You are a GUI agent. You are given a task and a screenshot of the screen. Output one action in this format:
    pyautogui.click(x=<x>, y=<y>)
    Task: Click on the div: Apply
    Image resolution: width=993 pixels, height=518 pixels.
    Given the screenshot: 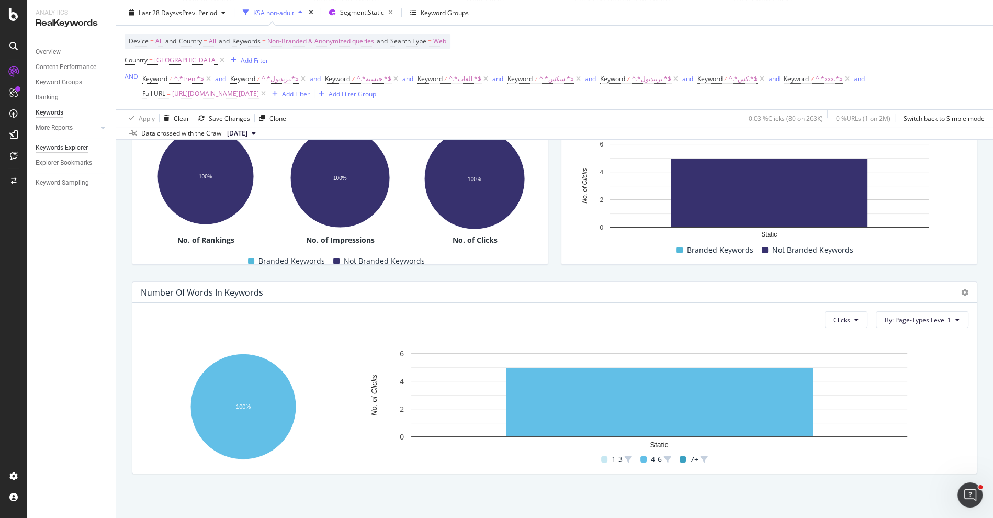 What is the action you would take?
    pyautogui.click(x=147, y=118)
    